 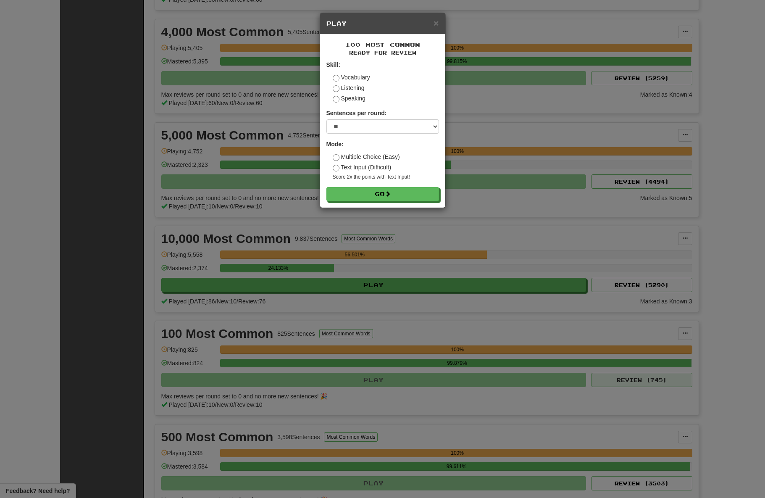 What do you see at coordinates (383, 24) in the screenshot?
I see `h5: Play` at bounding box center [383, 24].